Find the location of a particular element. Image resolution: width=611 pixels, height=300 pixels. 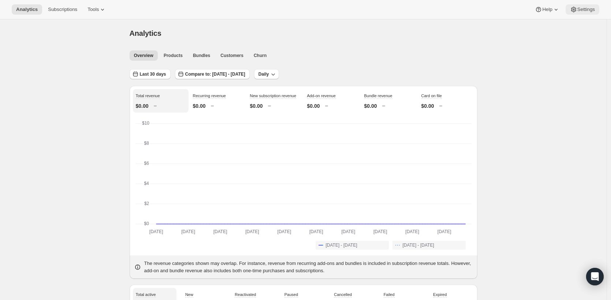

span: New subscription revenue is located at coordinates (273, 96).